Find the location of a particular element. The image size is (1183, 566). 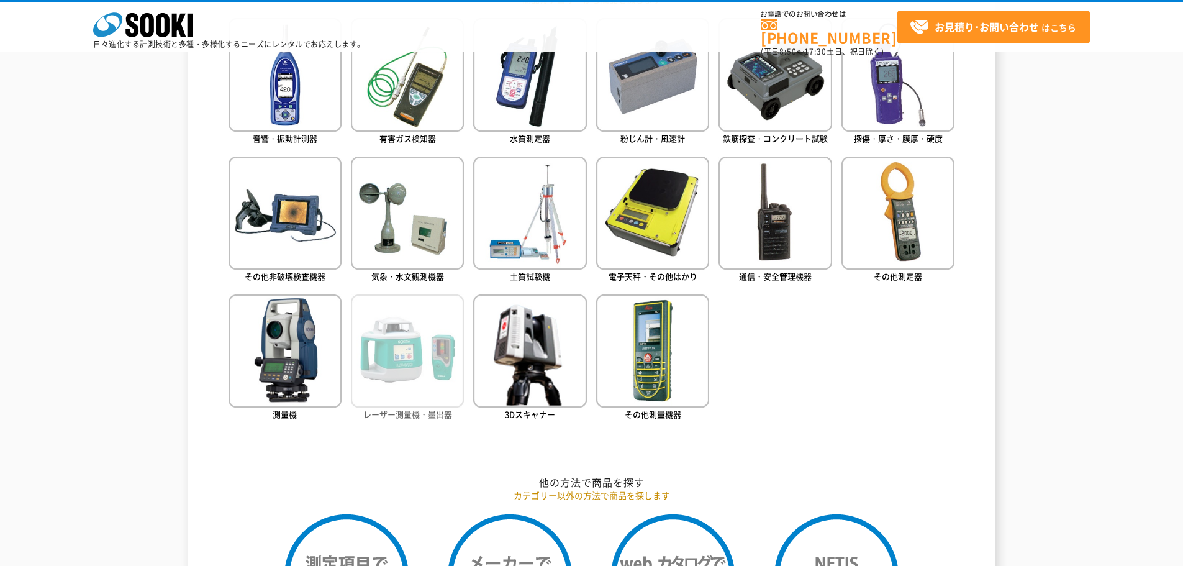

a: 土質試験機 is located at coordinates (530, 221).